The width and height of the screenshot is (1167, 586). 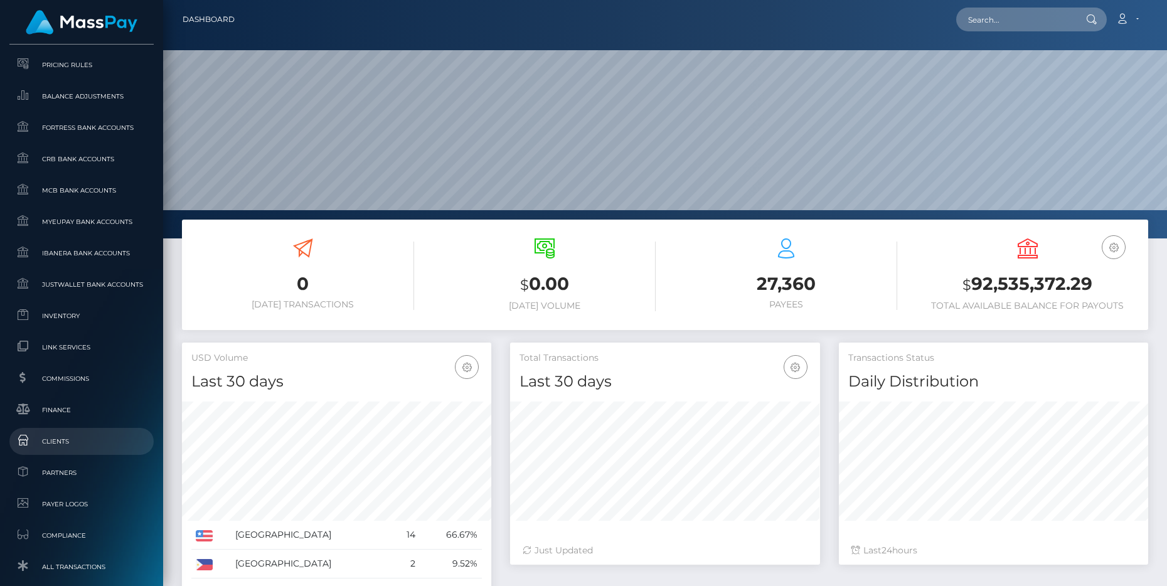 I want to click on a: Dashboard, so click(x=208, y=19).